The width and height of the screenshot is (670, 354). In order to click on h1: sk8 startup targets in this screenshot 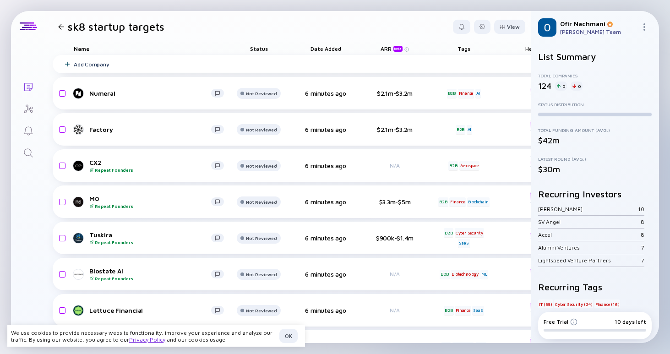, I will do `click(116, 27)`.